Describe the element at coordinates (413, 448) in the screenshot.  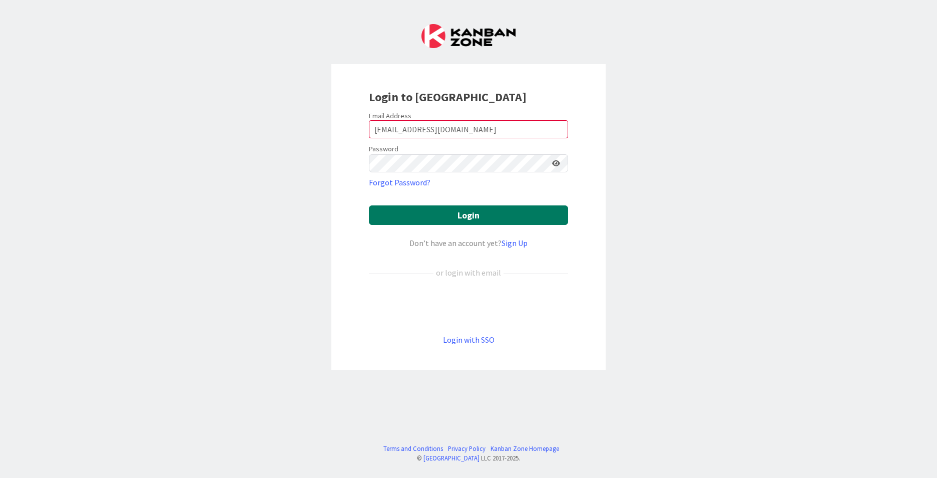
I see `a: Terms and Conditions` at that location.